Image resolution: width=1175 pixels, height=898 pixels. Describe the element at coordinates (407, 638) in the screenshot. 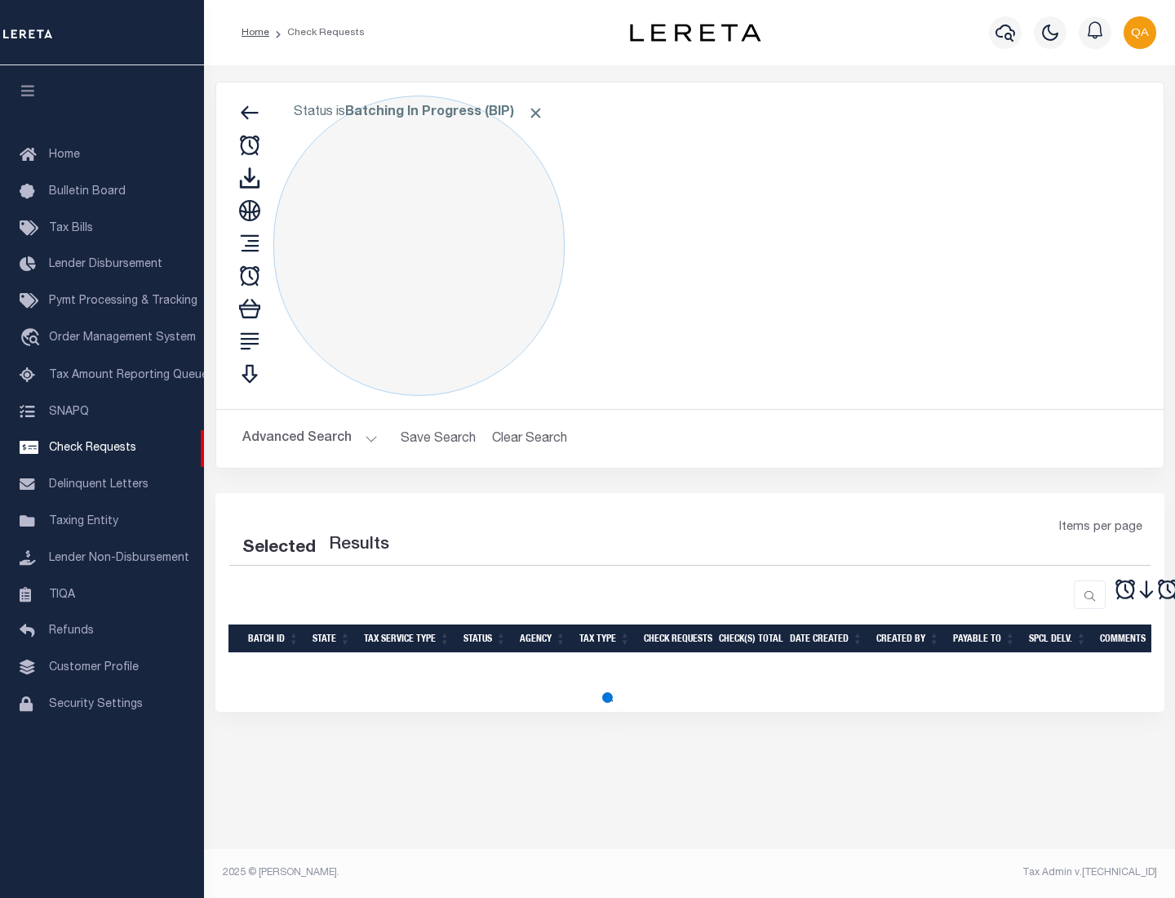

I see `th: Tax Service Type` at that location.